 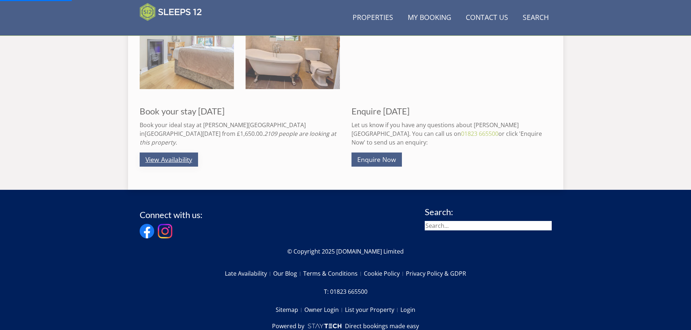 I want to click on a: Contact Us, so click(x=487, y=18).